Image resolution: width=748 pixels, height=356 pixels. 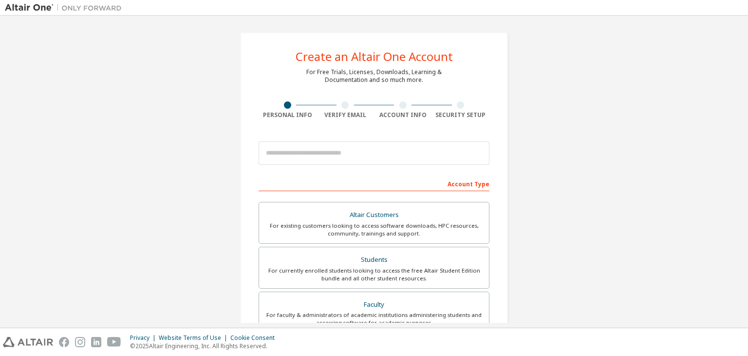 I want to click on div: Altair Customers, so click(x=374, y=215).